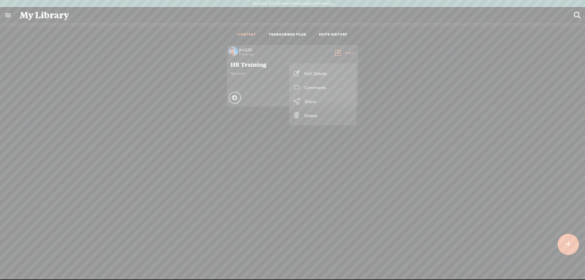 Image resolution: width=585 pixels, height=280 pixels. What do you see at coordinates (285, 50) in the screenshot?
I see `div: jro424` at bounding box center [285, 50].